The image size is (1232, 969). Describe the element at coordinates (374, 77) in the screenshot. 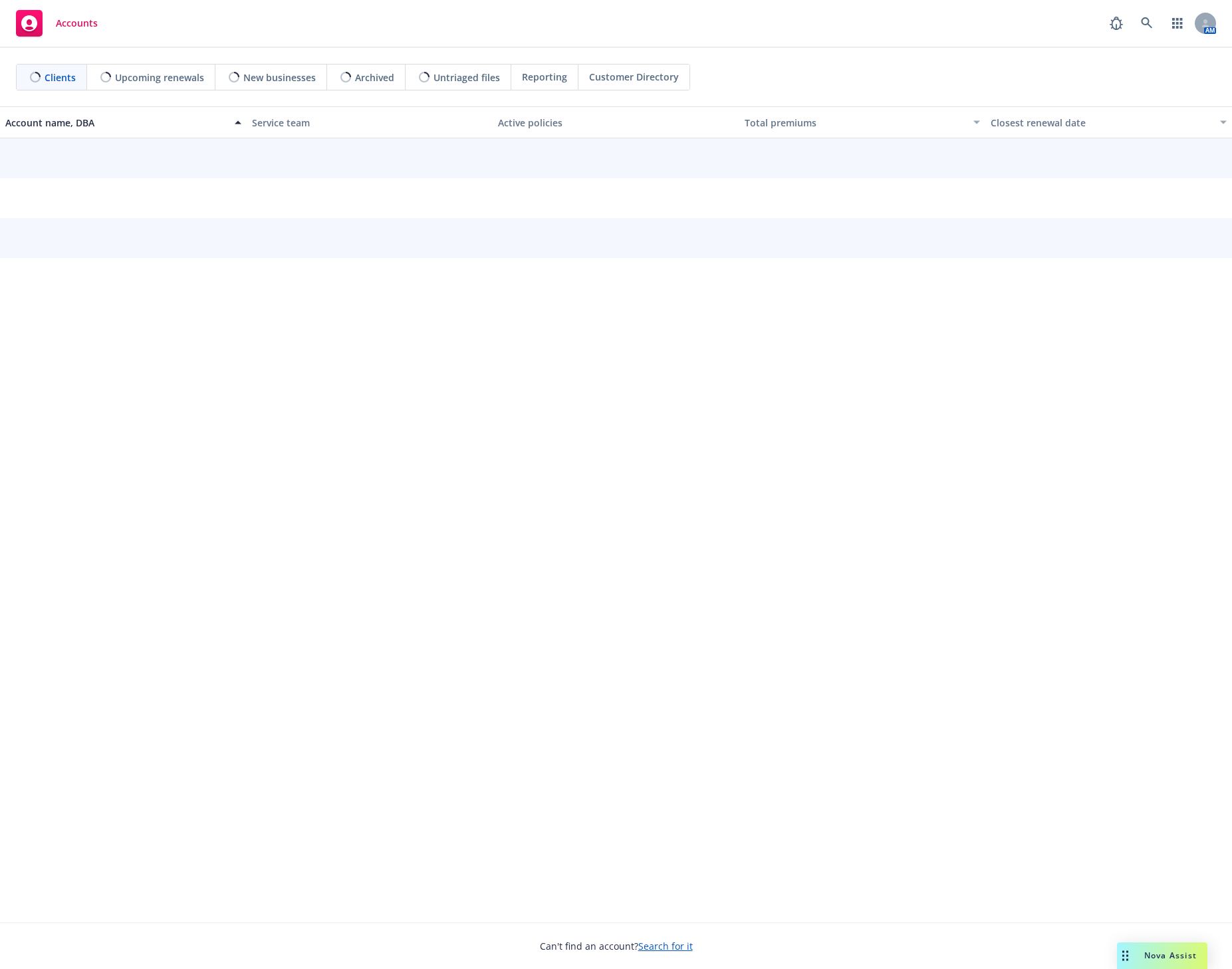

I see `span: Archived` at that location.